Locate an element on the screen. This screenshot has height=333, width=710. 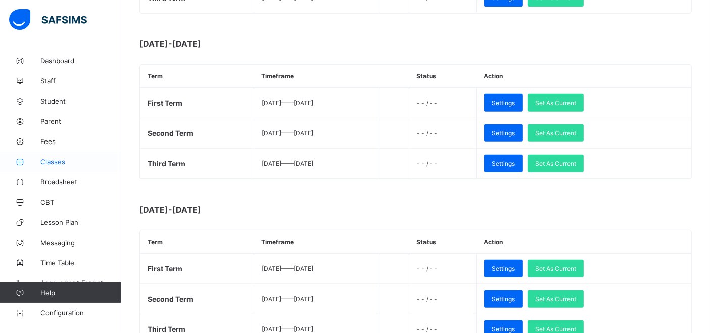
span: Fees is located at coordinates (81, 142).